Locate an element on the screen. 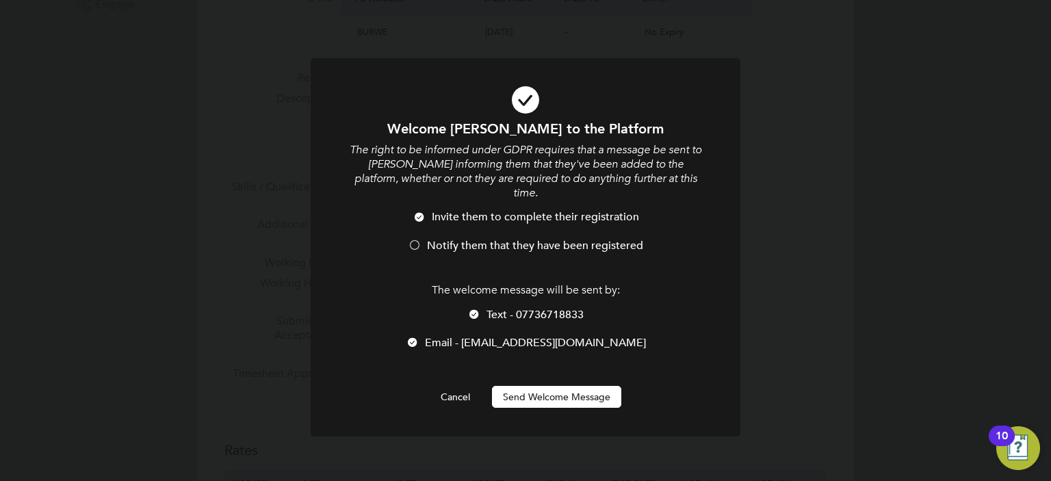 This screenshot has height=481, width=1051. div: 10 is located at coordinates (1001, 445).